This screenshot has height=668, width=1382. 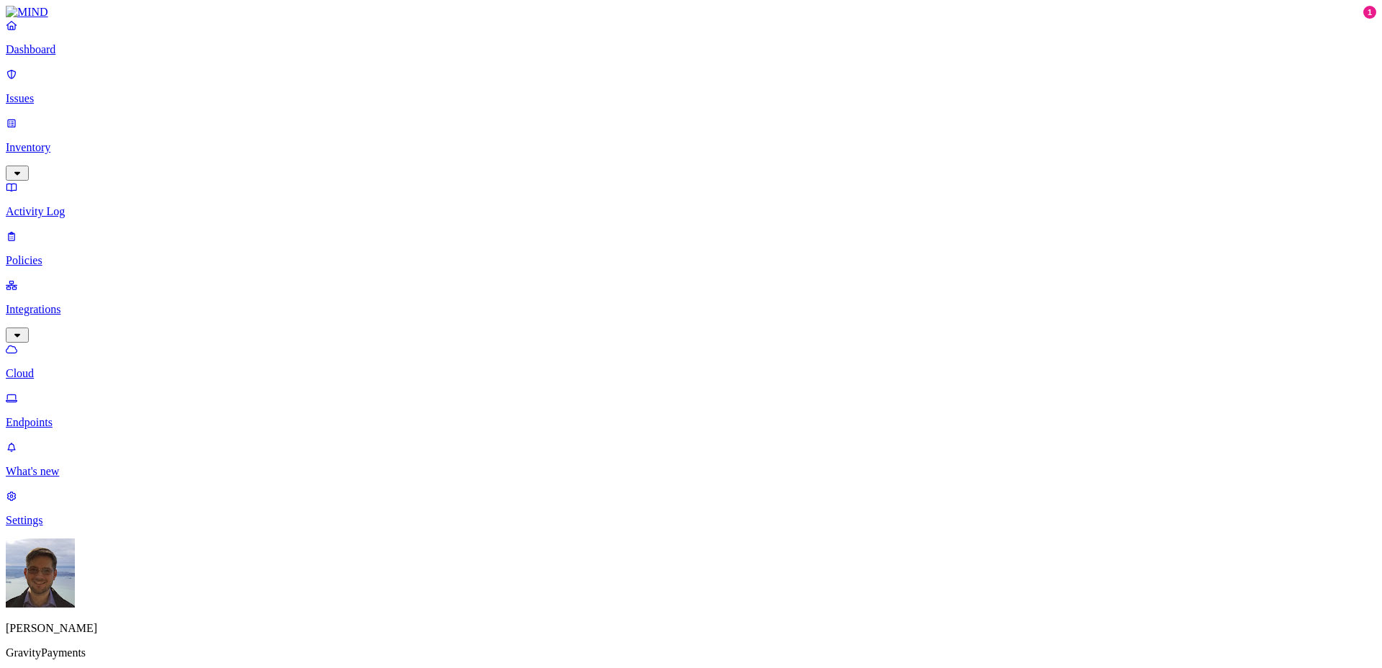 I want to click on a: Dashboard, so click(x=691, y=37).